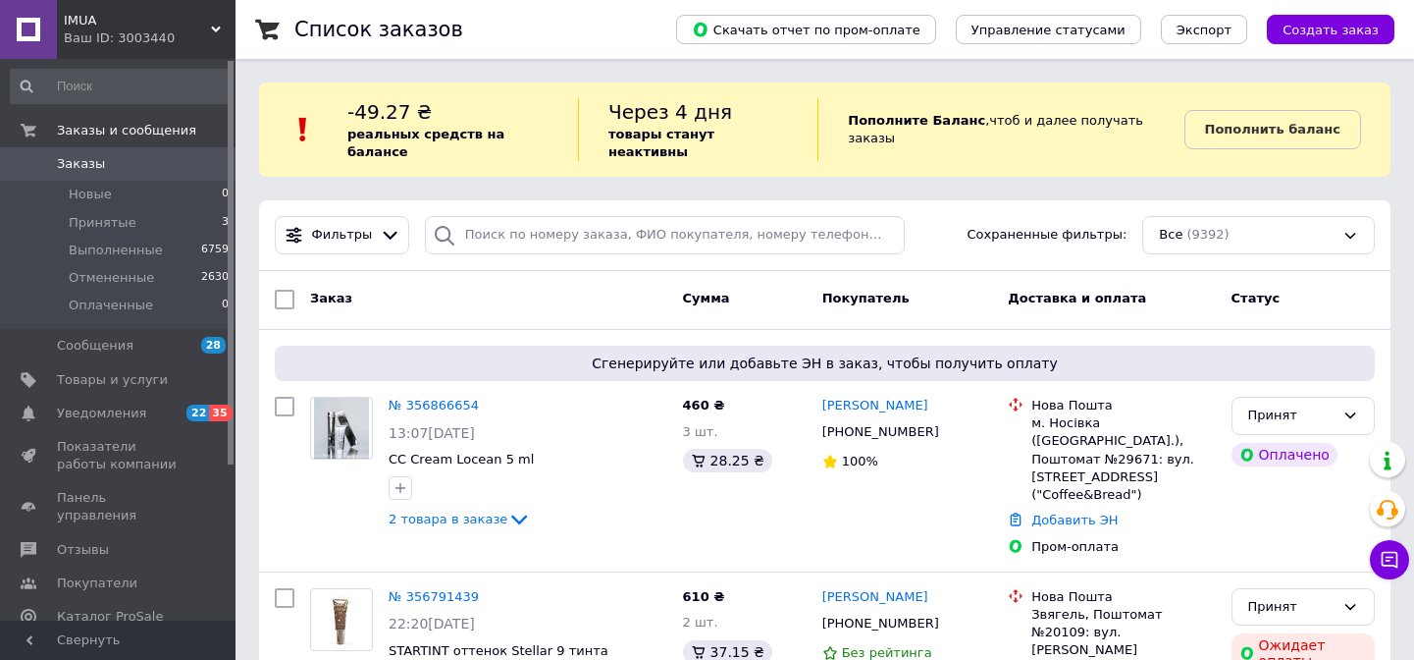  Describe the element at coordinates (1204, 29) in the screenshot. I see `button: Экспорт` at that location.